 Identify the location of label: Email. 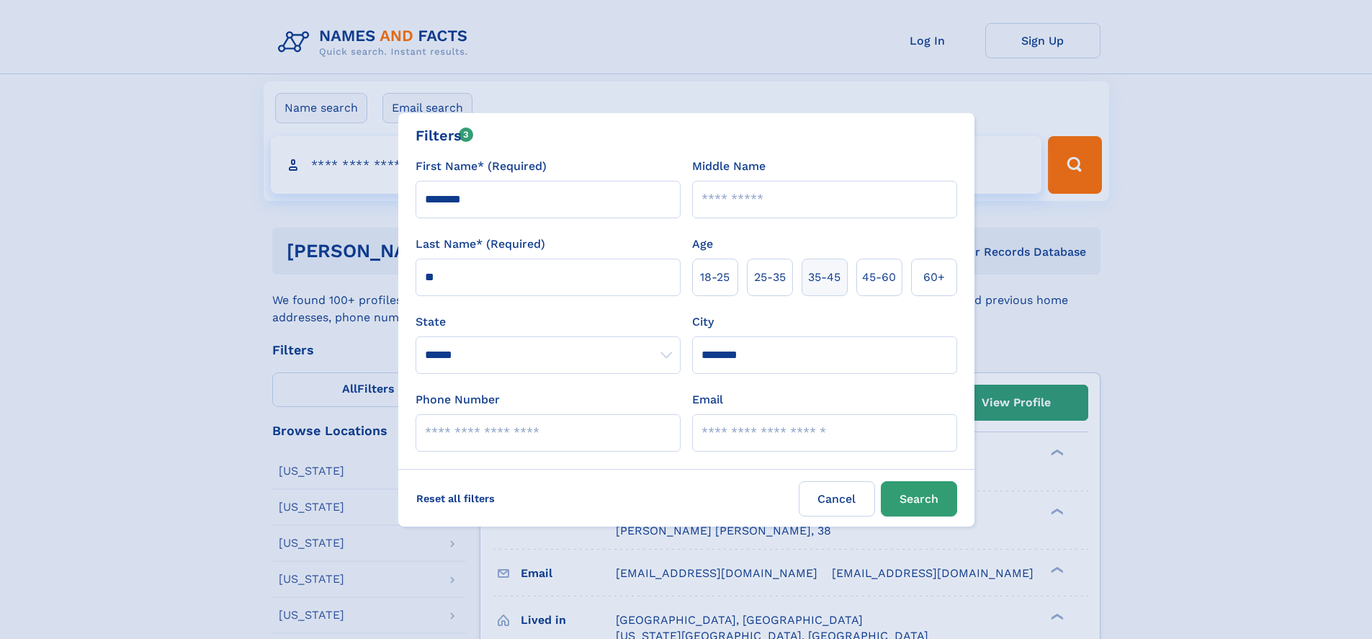
(707, 400).